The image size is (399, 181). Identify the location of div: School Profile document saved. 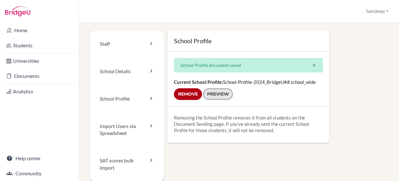
(248, 65).